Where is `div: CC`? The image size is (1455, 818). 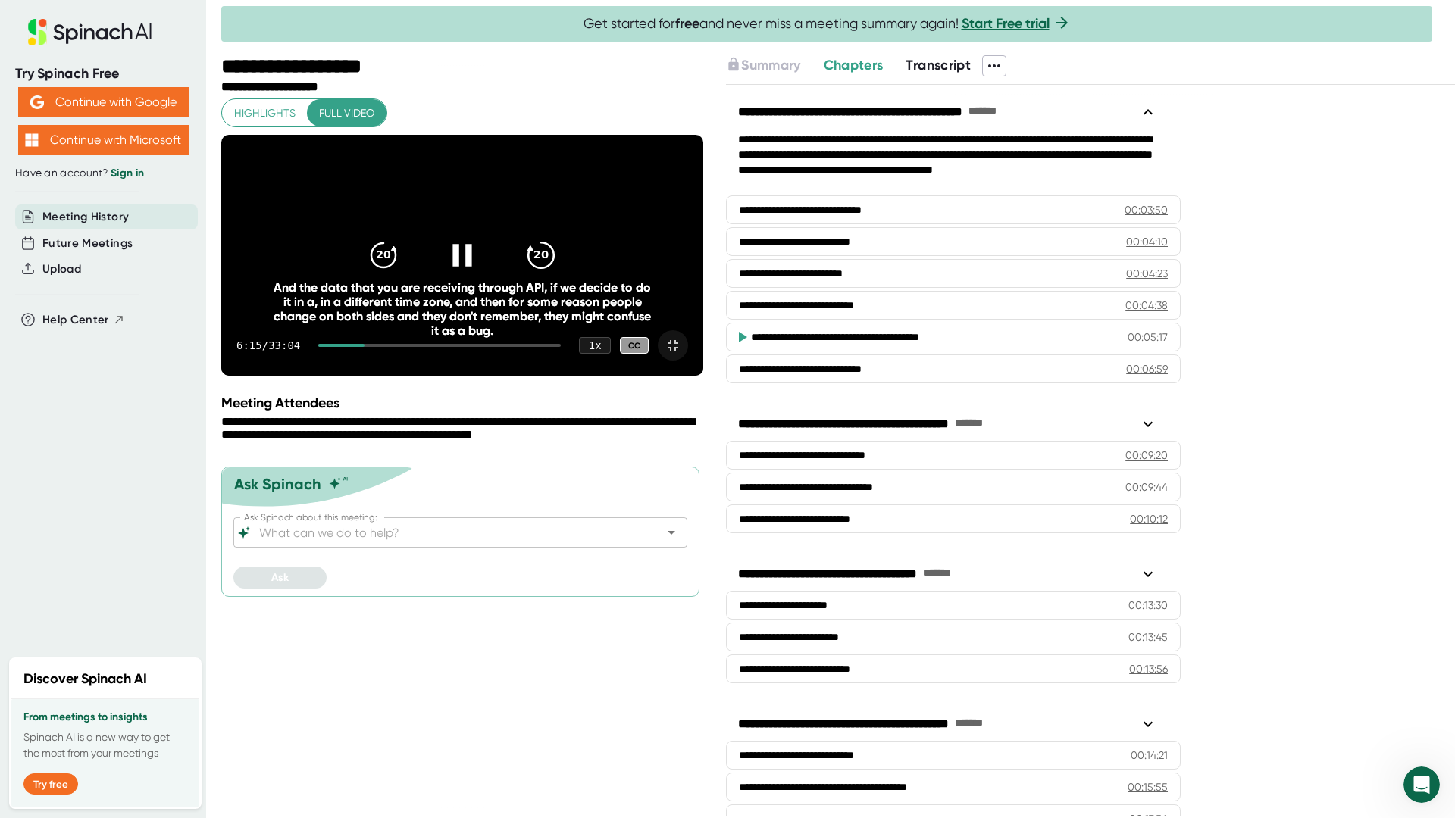
div: CC is located at coordinates (634, 345).